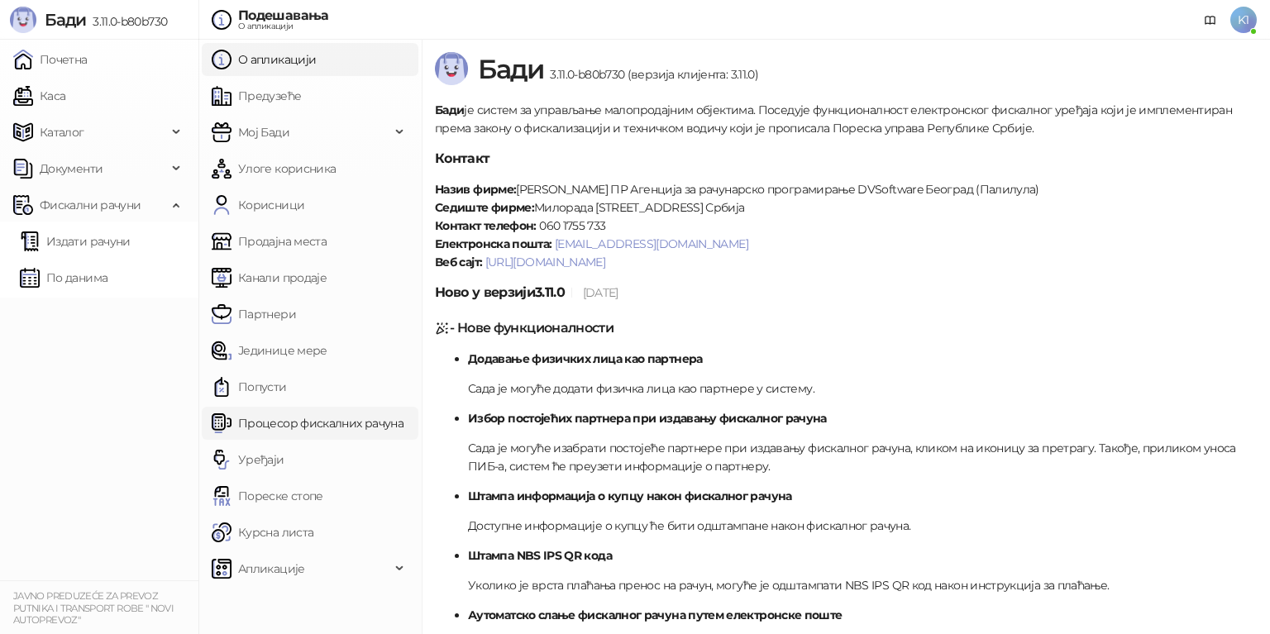 Image resolution: width=1270 pixels, height=634 pixels. Describe the element at coordinates (269, 350) in the screenshot. I see `a: Јединице мере` at that location.